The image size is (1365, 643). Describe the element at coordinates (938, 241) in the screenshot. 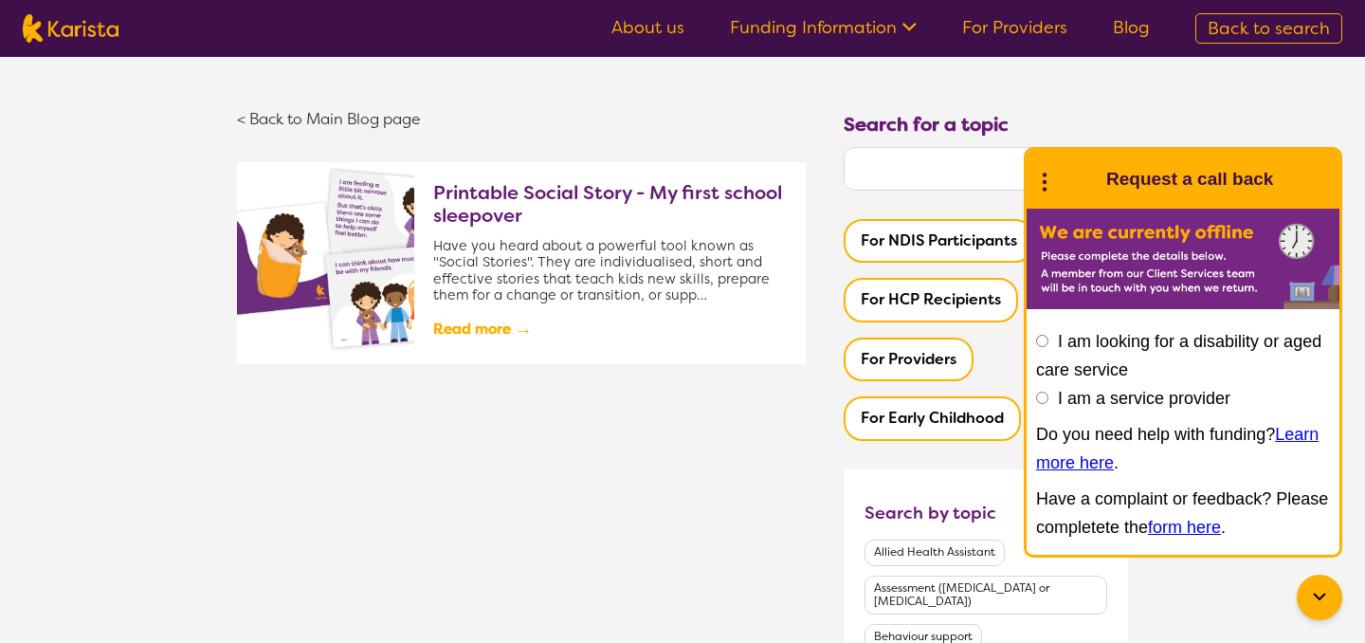

I see `button: Filter by NDIS Participants` at that location.